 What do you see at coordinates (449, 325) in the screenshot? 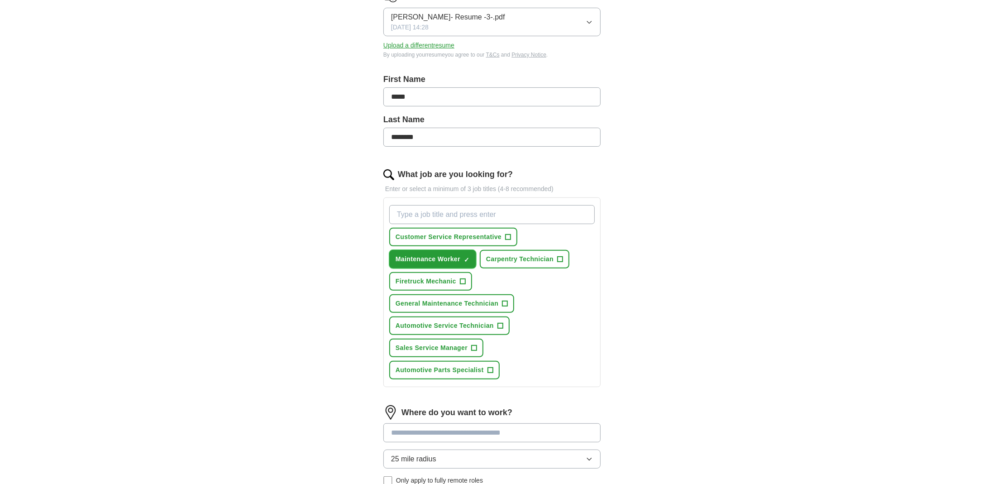
I see `button: Automotive Service Technician` at bounding box center [449, 325].